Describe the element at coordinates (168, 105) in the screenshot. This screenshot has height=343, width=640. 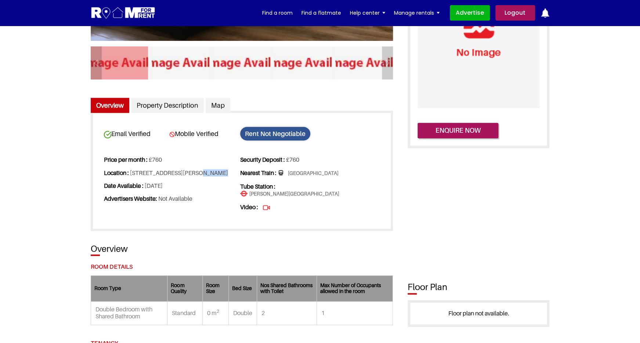
I see `a: Property Description` at that location.